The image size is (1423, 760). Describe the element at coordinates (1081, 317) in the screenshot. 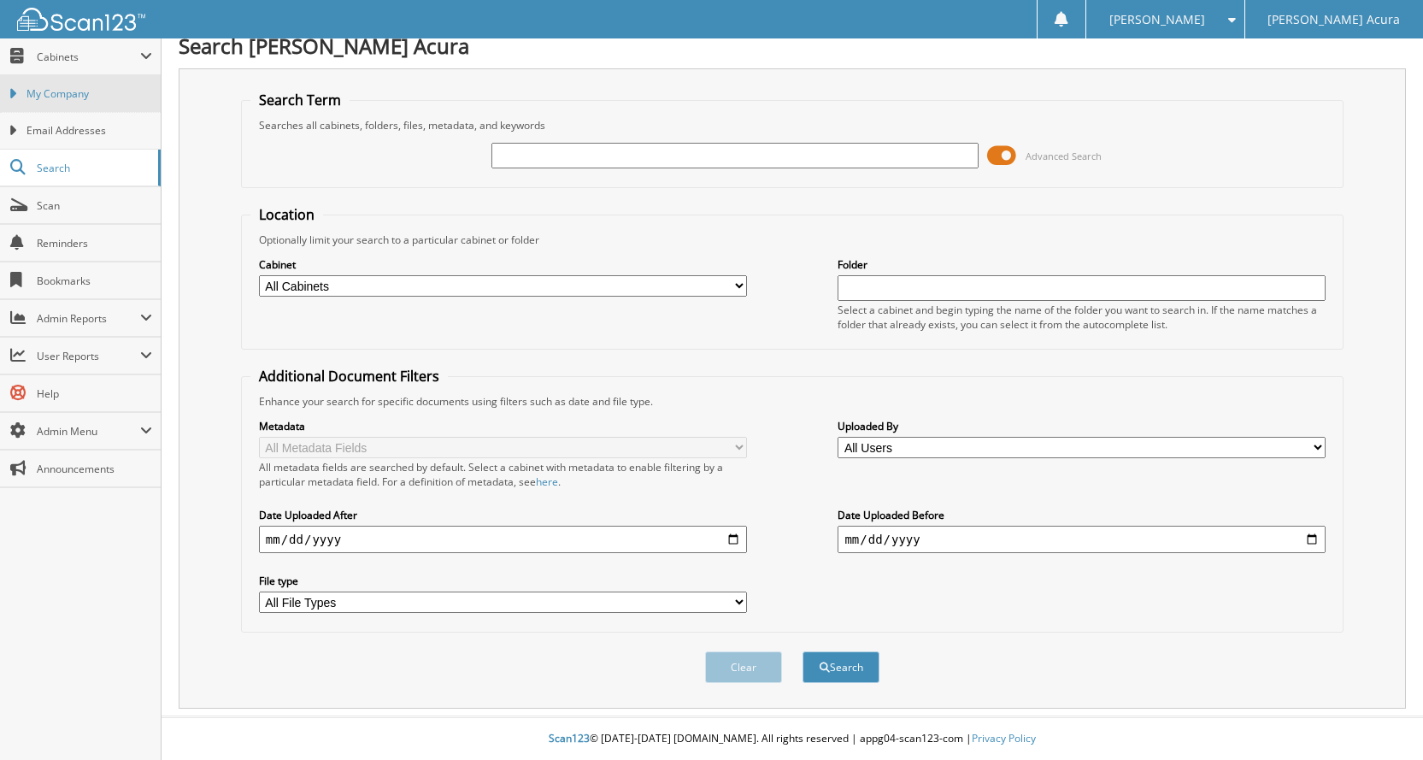

I see `div: Select a cabinet and begin typing the name of the folder you want to search in. If the name match...` at that location.